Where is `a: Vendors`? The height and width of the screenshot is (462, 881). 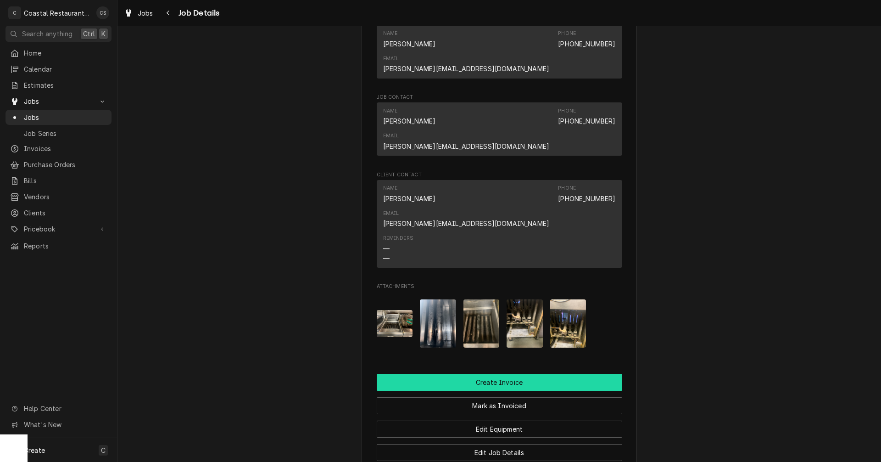
a: Vendors is located at coordinates (58, 196).